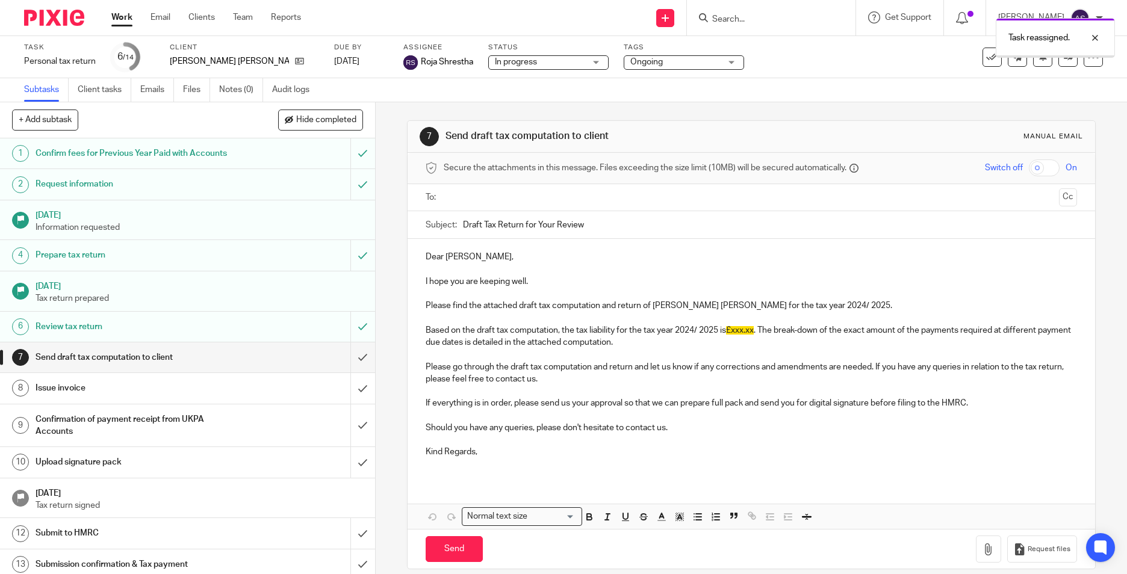 The height and width of the screenshot is (574, 1127). Describe the element at coordinates (751, 336) in the screenshot. I see `p: Based on the draft tax computation, the tax liability for the tax year 2024/ 2025 is . The break-...` at that location.